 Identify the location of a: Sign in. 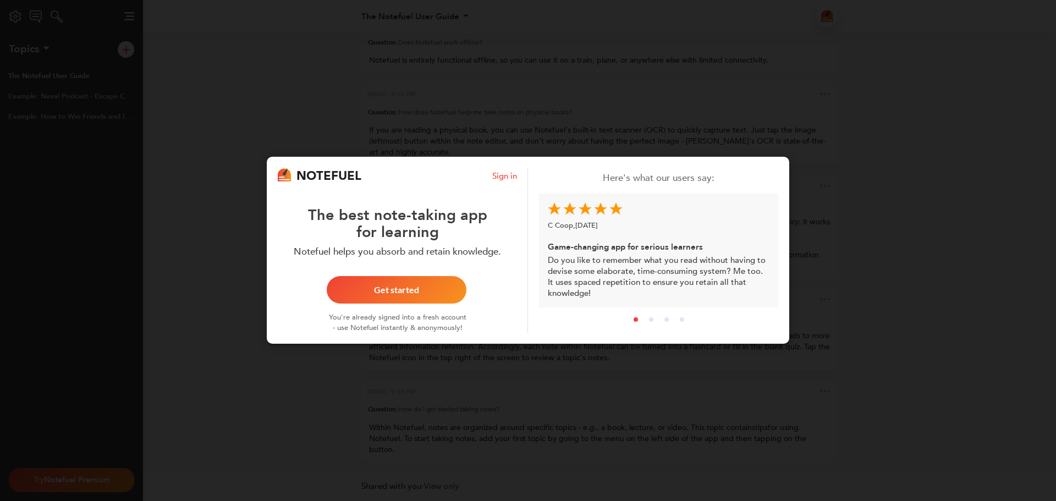
(504, 176).